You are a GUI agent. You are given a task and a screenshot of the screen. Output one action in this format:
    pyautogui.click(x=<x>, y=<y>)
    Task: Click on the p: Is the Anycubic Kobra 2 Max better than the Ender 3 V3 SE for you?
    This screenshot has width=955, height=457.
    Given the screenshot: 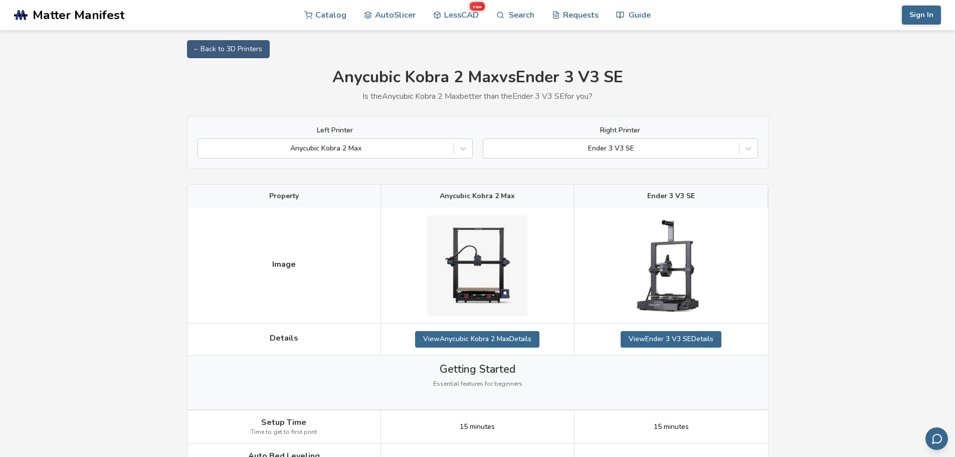 What is the action you would take?
    pyautogui.click(x=478, y=96)
    